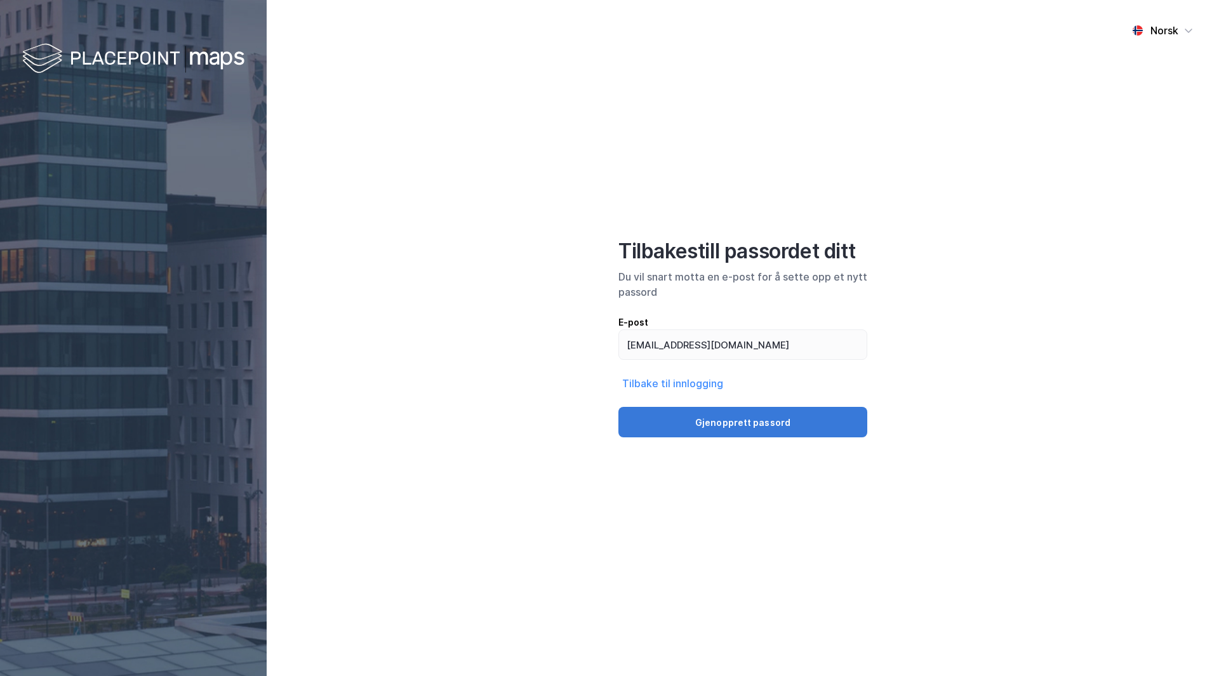 The width and height of the screenshot is (1219, 676). What do you see at coordinates (743, 251) in the screenshot?
I see `div: Tilbakestill passordet ditt` at bounding box center [743, 251].